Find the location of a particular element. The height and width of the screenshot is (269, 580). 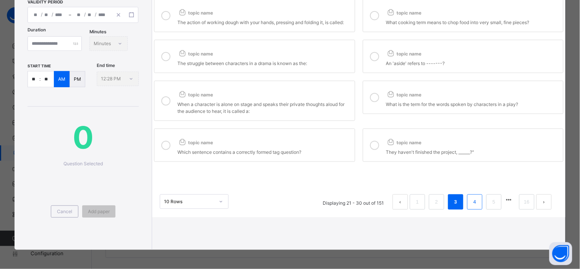

li: Displaying 21 - 30 out of 151 is located at coordinates (353, 202).